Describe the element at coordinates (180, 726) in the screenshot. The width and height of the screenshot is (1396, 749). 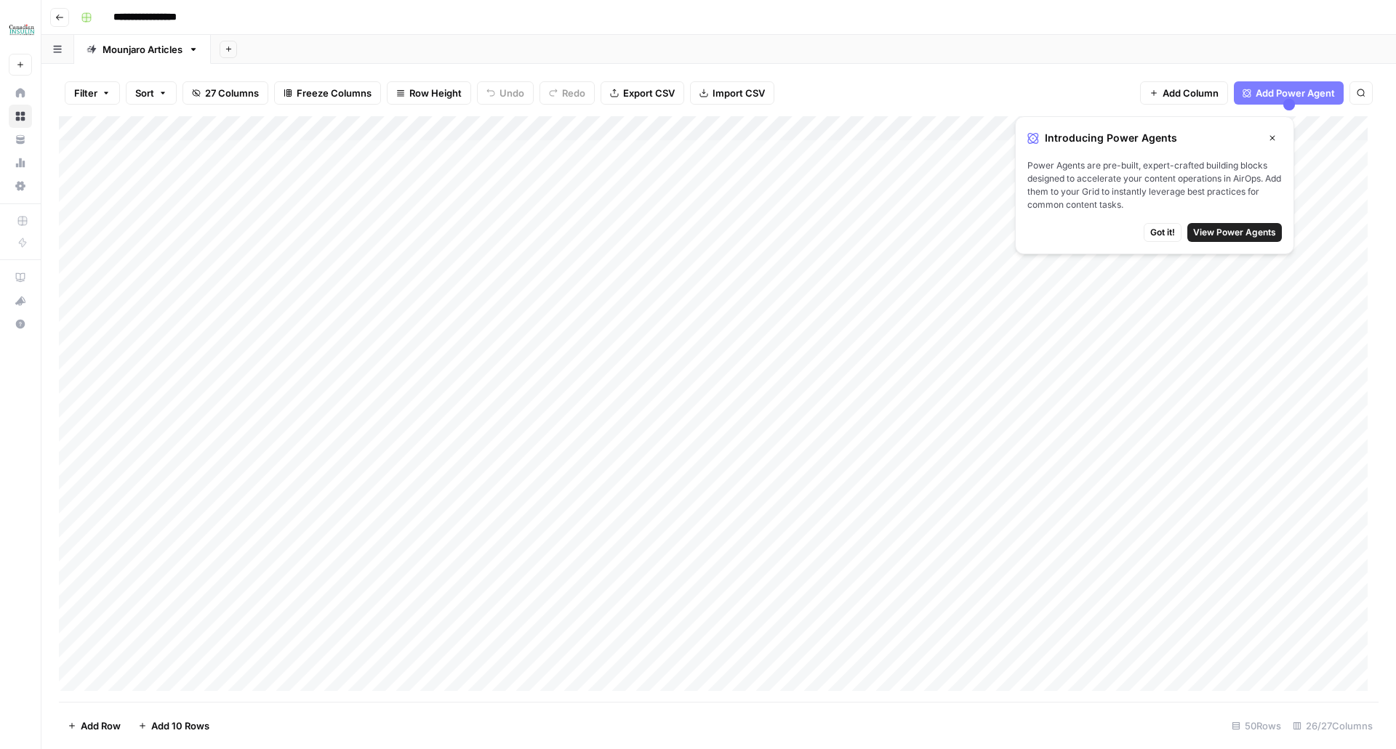
I see `span: Add 10 Rows` at that location.